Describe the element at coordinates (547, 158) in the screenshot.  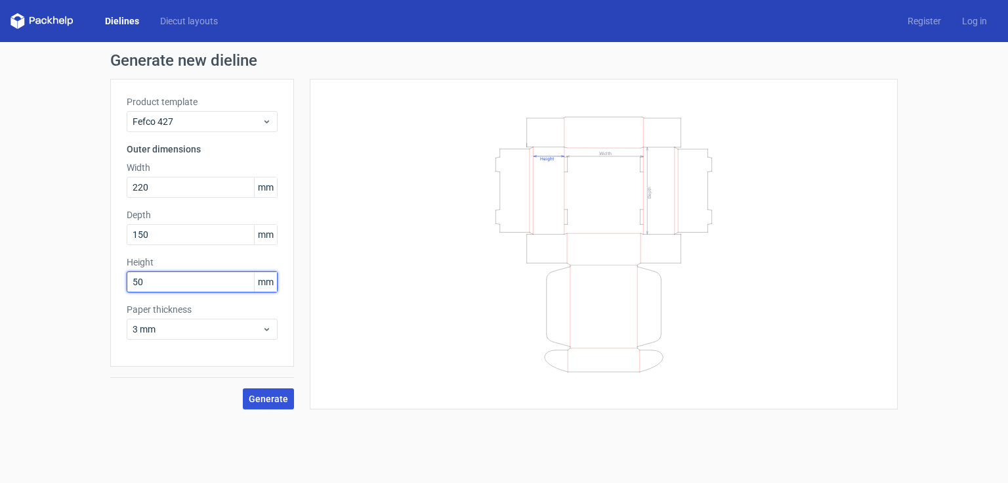
I see `text: Height` at that location.